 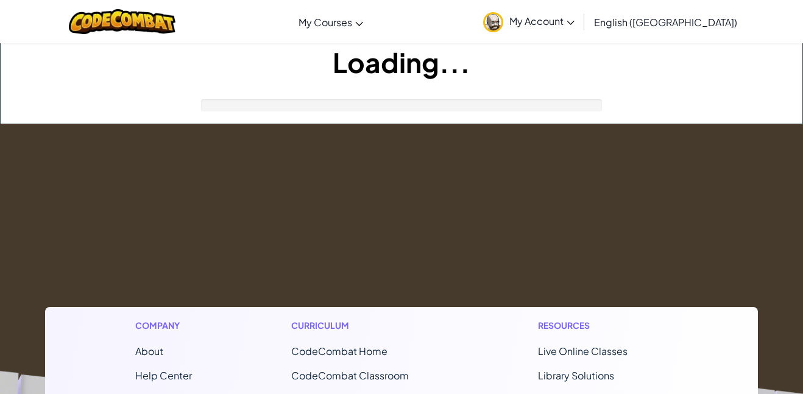 What do you see at coordinates (576, 375) in the screenshot?
I see `a: Library Solutions` at bounding box center [576, 375].